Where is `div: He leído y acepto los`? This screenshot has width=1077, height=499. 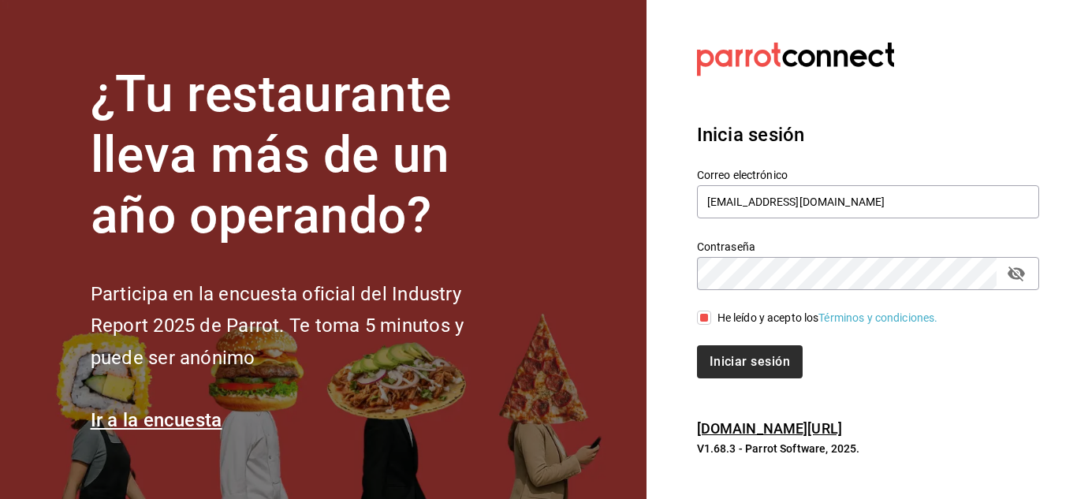
div: He leído y acepto los is located at coordinates (827, 318).